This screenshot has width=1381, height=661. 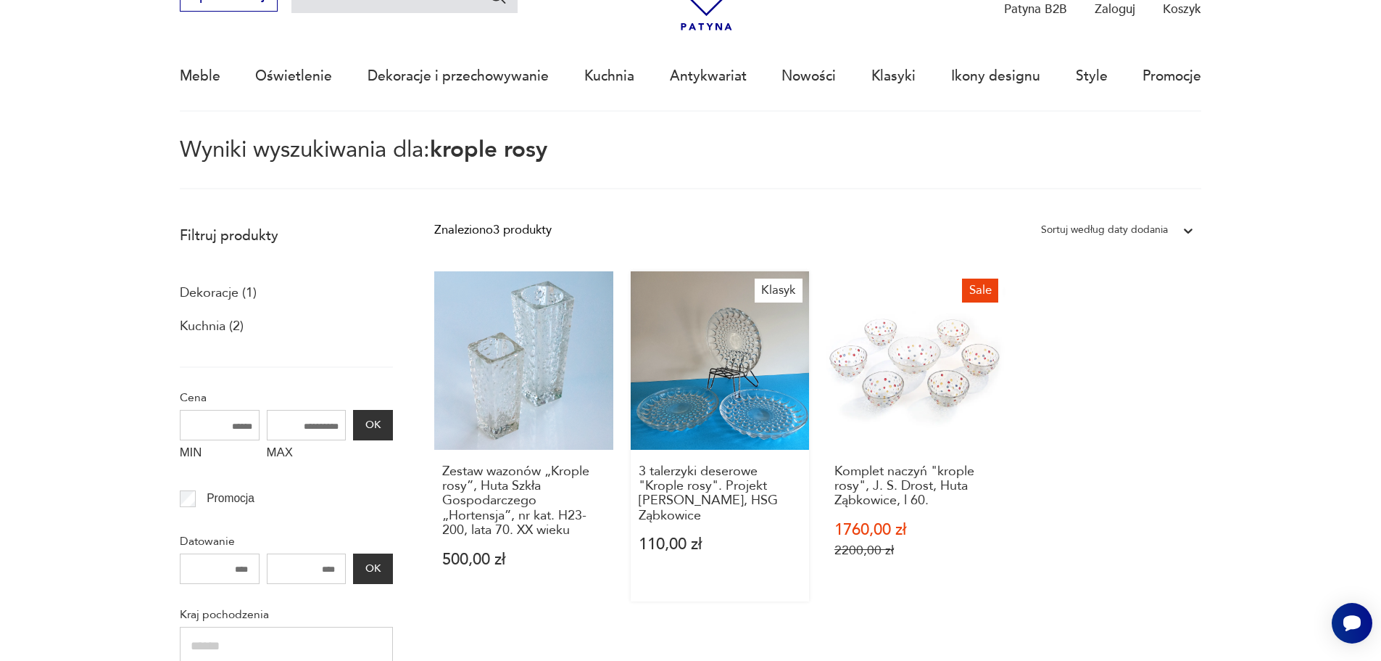 I want to click on a: Promocje, so click(x=1172, y=76).